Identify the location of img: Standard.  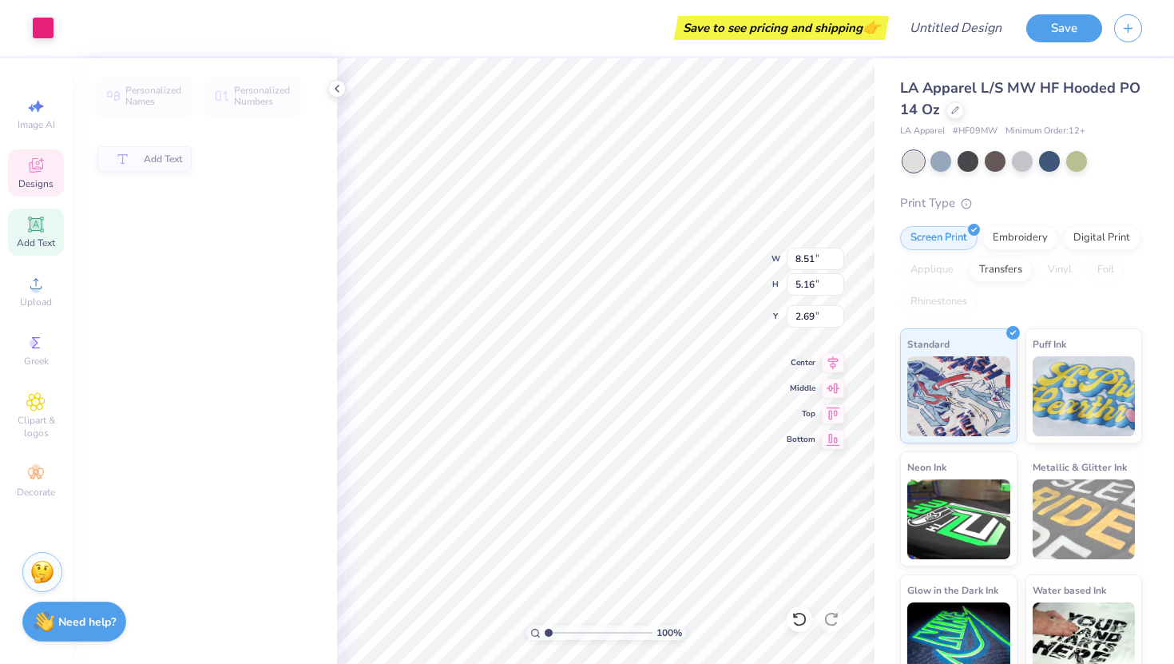
(959, 396).